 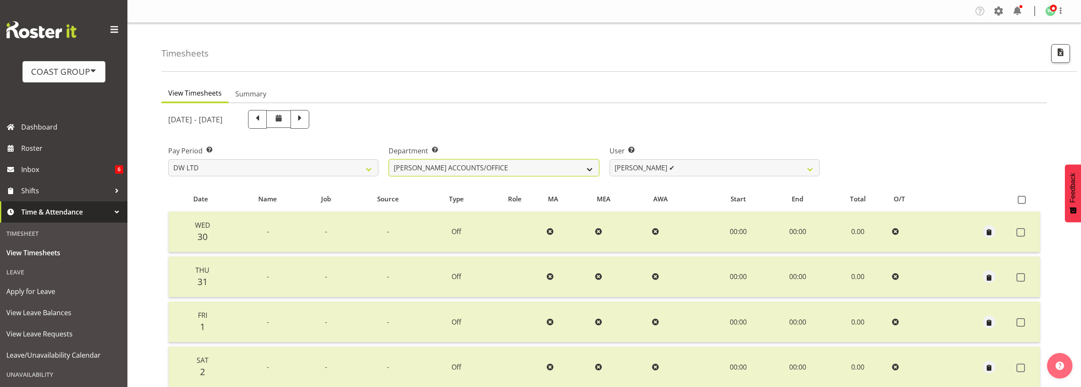 What do you see at coordinates (64, 72) in the screenshot?
I see `div: COAST GROUP` at bounding box center [64, 72].